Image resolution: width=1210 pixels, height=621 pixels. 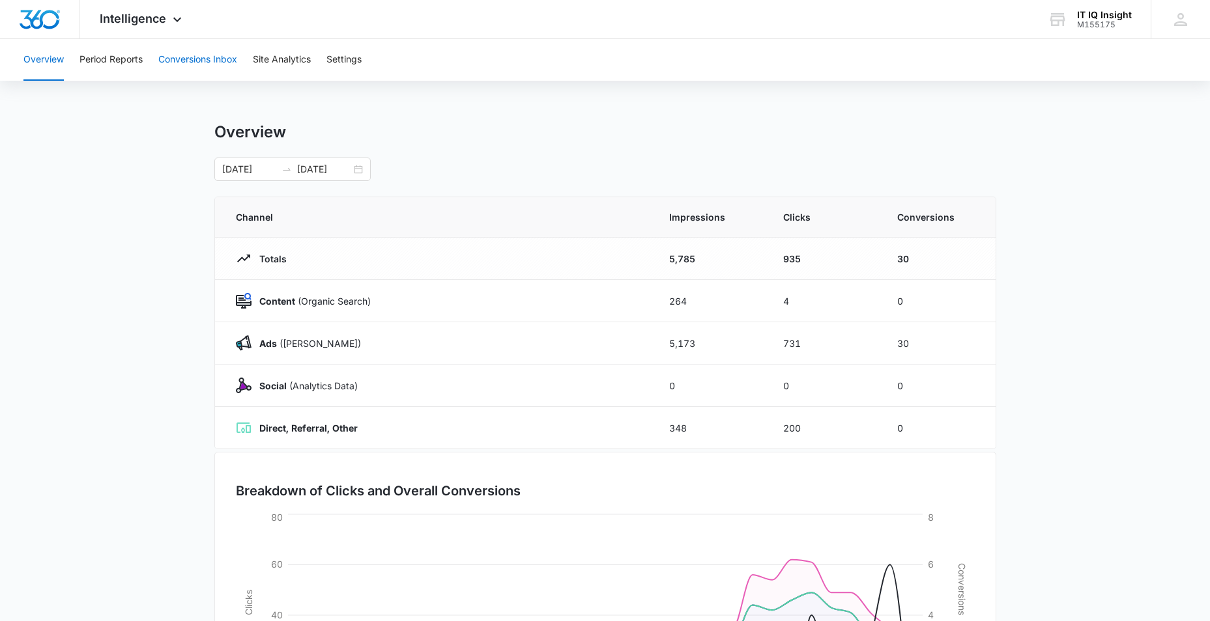 I want to click on div: account name, so click(x=1104, y=15).